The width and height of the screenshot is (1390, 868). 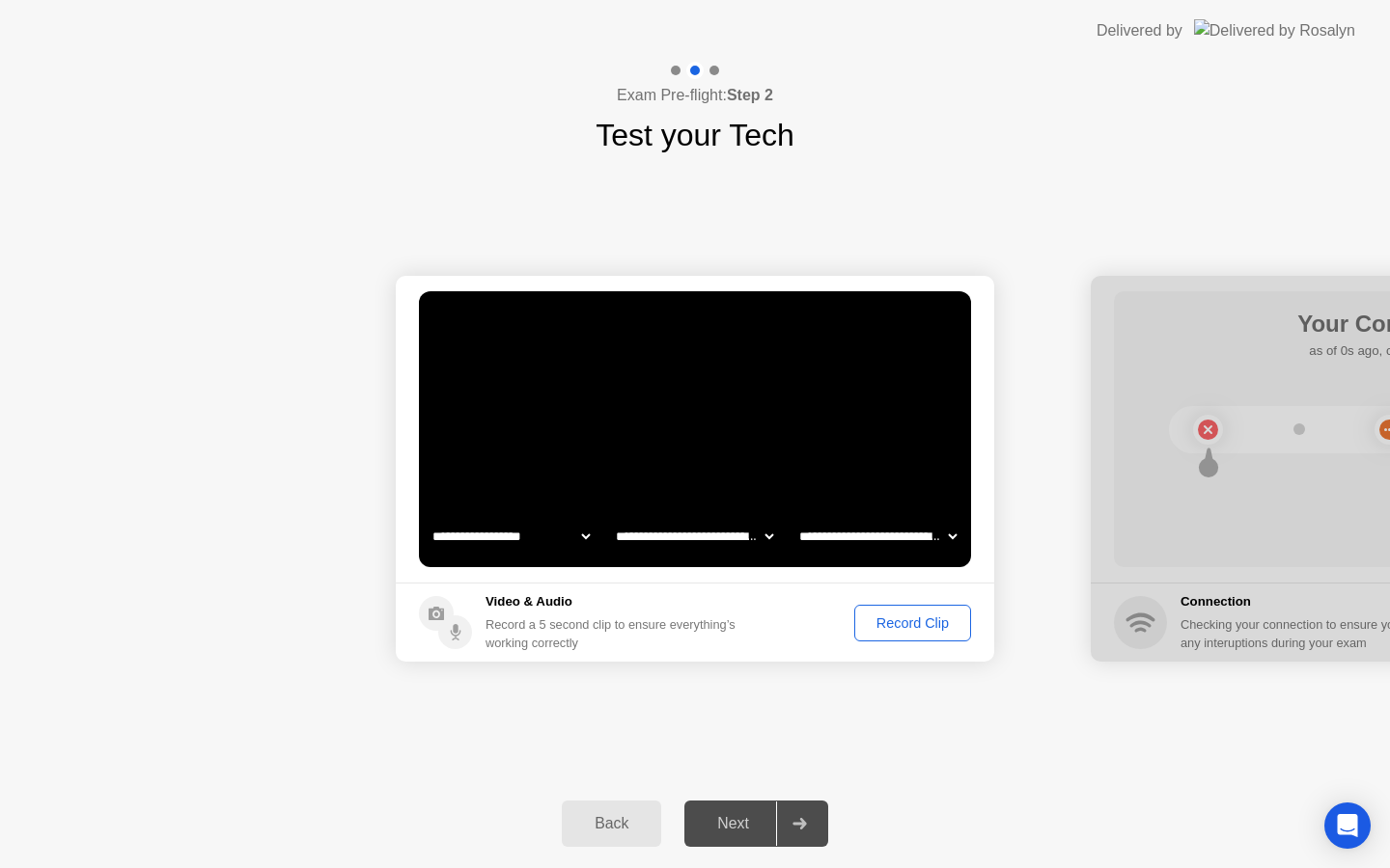 What do you see at coordinates (614, 602) in the screenshot?
I see `h5: Video & Audio` at bounding box center [614, 602].